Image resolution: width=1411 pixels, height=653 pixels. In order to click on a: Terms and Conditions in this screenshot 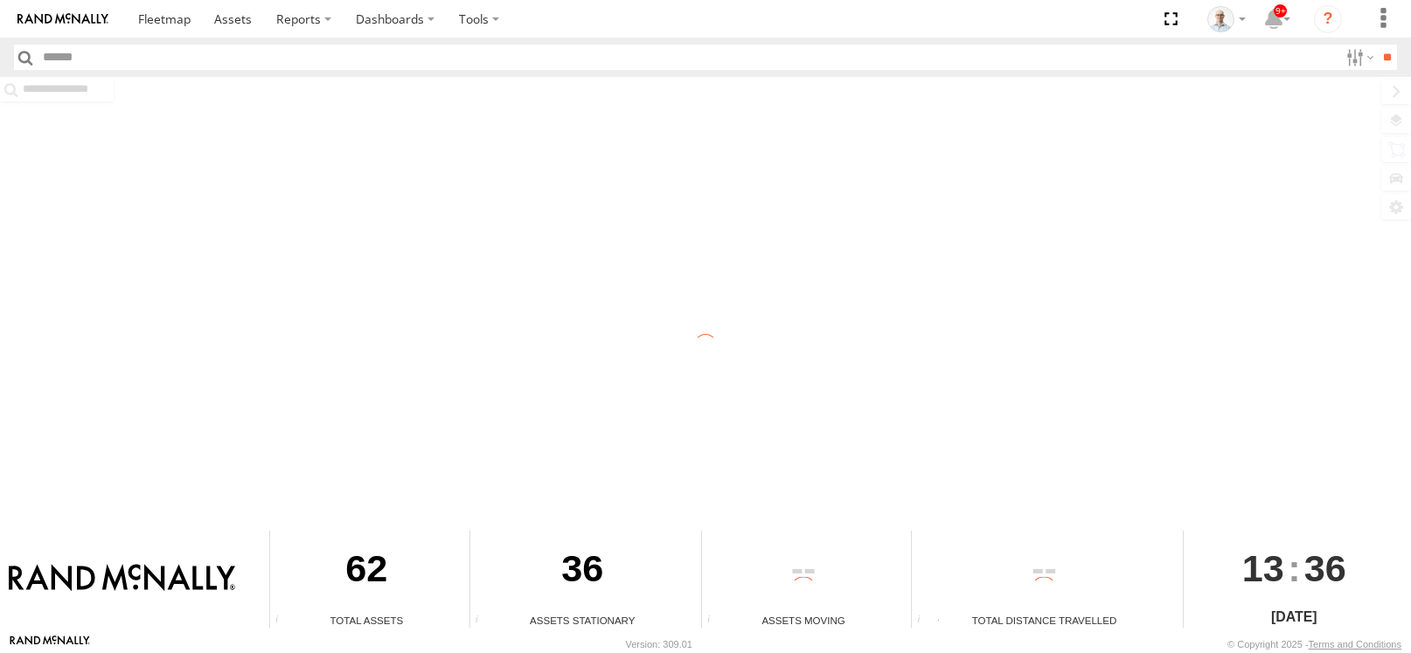, I will do `click(1355, 644)`.